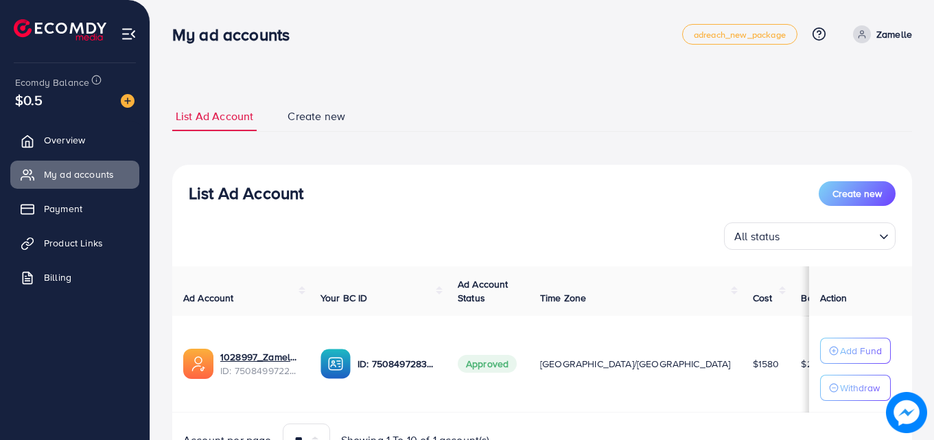  What do you see at coordinates (810, 236) in the screenshot?
I see `div: Search for option` at bounding box center [810, 236].